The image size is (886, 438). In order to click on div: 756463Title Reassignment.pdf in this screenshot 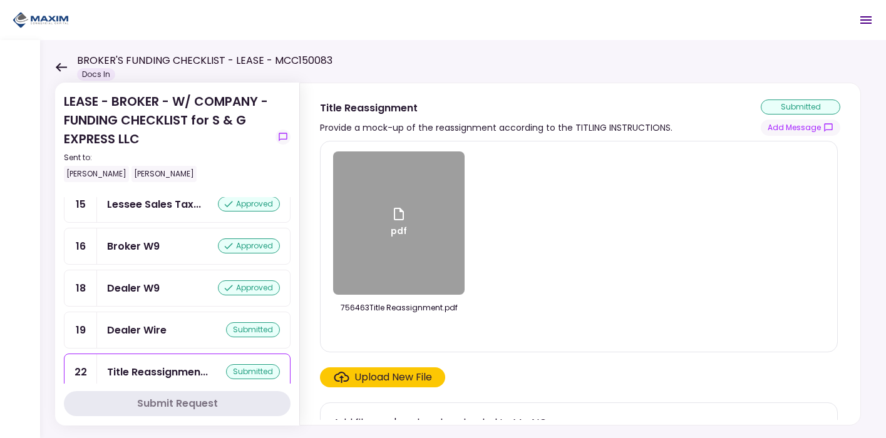, I will do `click(399, 308)`.